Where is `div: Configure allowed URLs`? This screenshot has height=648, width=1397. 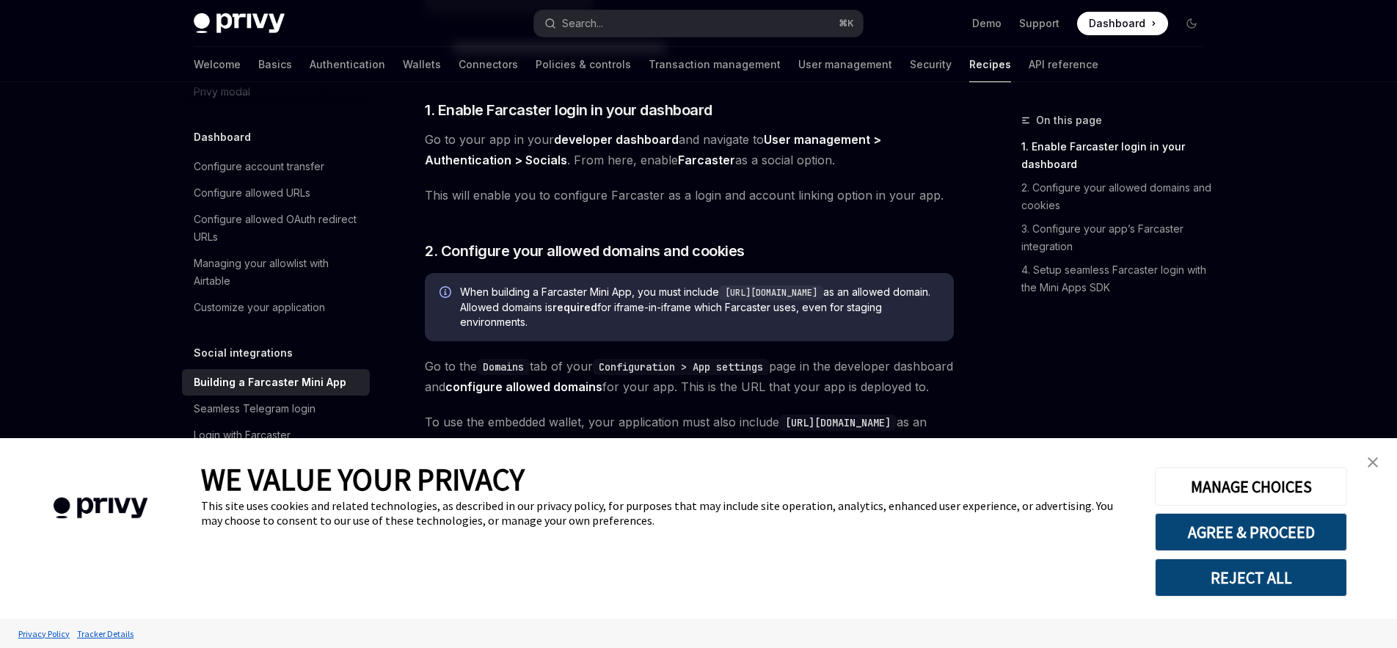
div: Configure allowed URLs is located at coordinates (252, 193).